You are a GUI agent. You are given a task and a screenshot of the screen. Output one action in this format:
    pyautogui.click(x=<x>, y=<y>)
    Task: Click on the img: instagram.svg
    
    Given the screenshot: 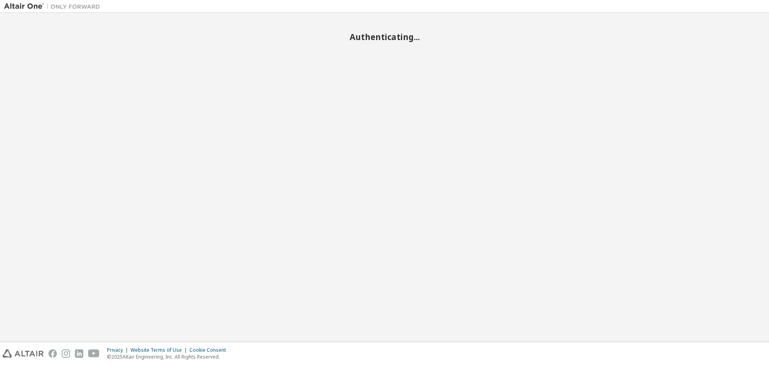 What is the action you would take?
    pyautogui.click(x=66, y=353)
    